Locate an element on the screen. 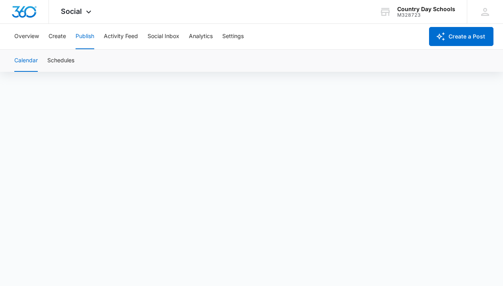 This screenshot has height=286, width=503. button: Create a Post is located at coordinates (461, 37).